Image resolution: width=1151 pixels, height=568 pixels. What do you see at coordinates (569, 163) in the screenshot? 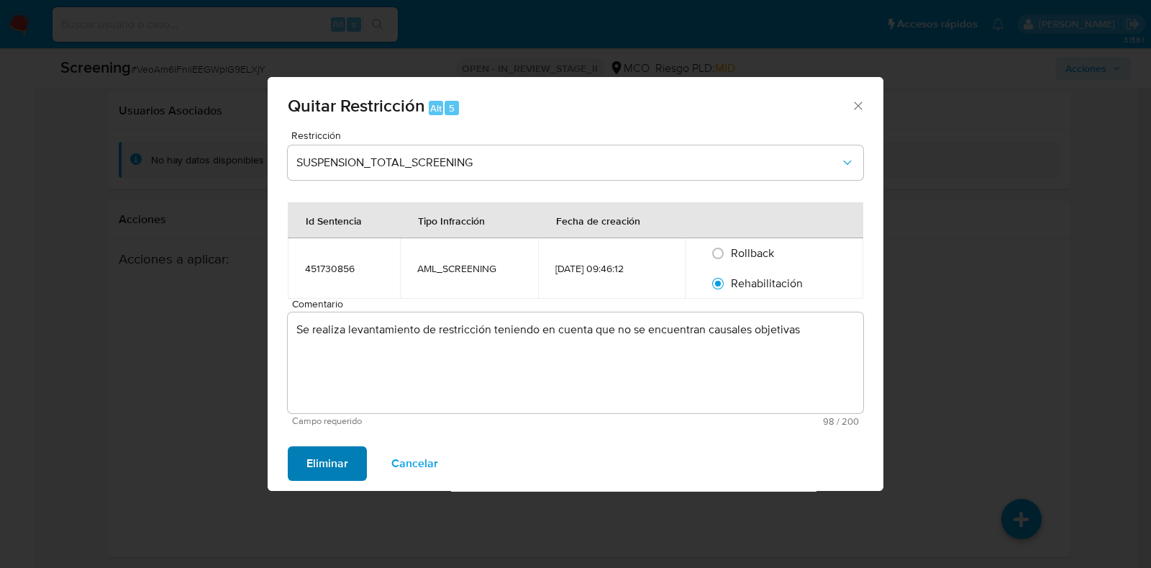
I see `span: SUSPENSION_TOTAL_SCREENING` at bounding box center [569, 163].